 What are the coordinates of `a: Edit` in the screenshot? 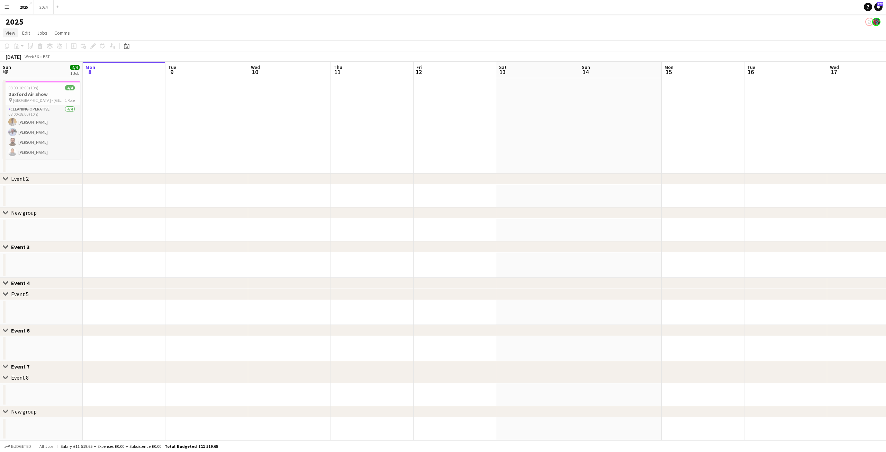 It's located at (26, 33).